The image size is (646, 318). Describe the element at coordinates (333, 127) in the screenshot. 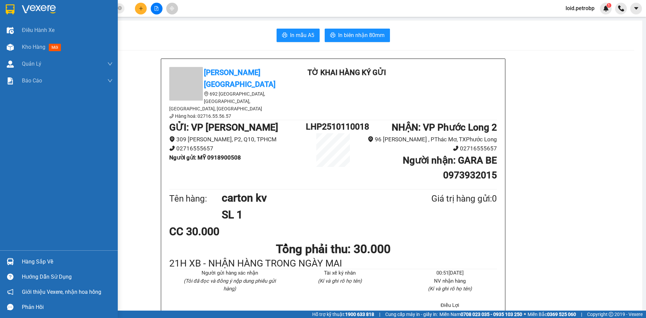

I see `h1: LHP2510110018` at that location.